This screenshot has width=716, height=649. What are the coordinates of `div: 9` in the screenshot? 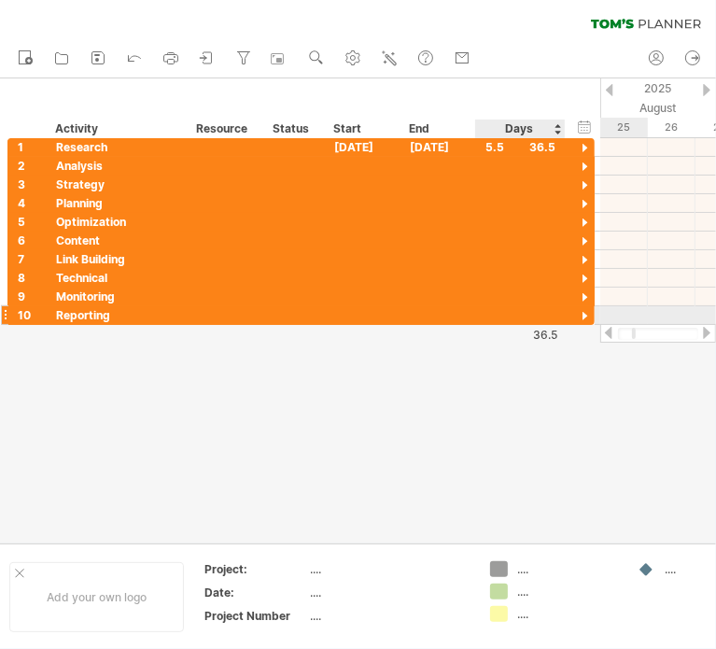 It's located at (32, 296).